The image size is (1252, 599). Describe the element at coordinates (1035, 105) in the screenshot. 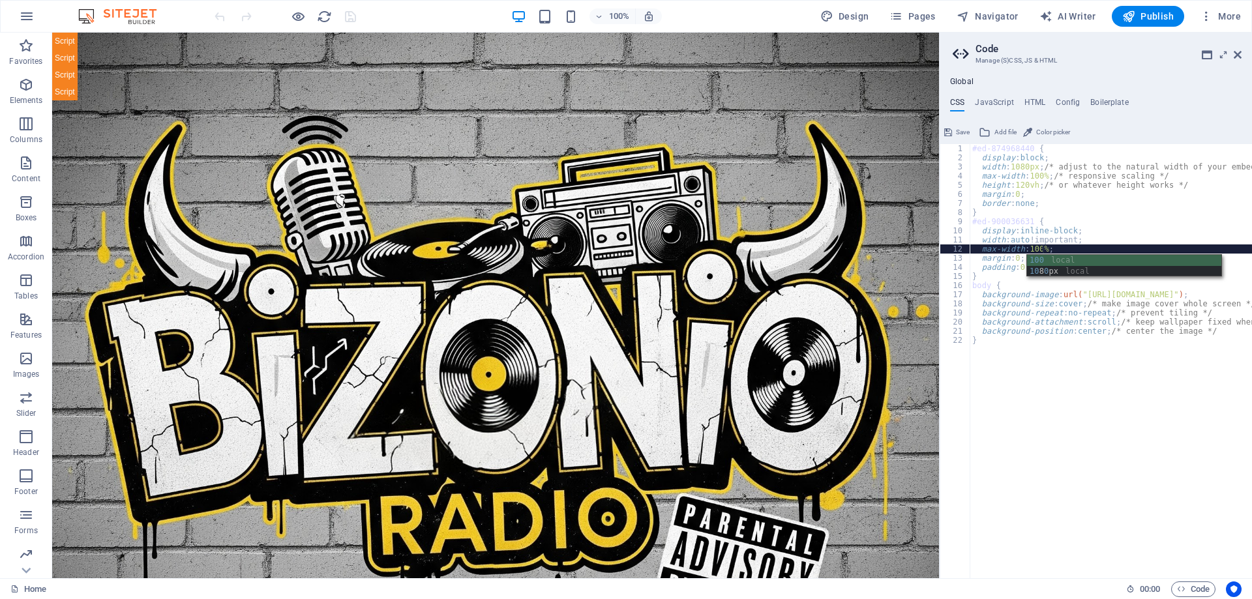

I see `h4: HTML` at that location.